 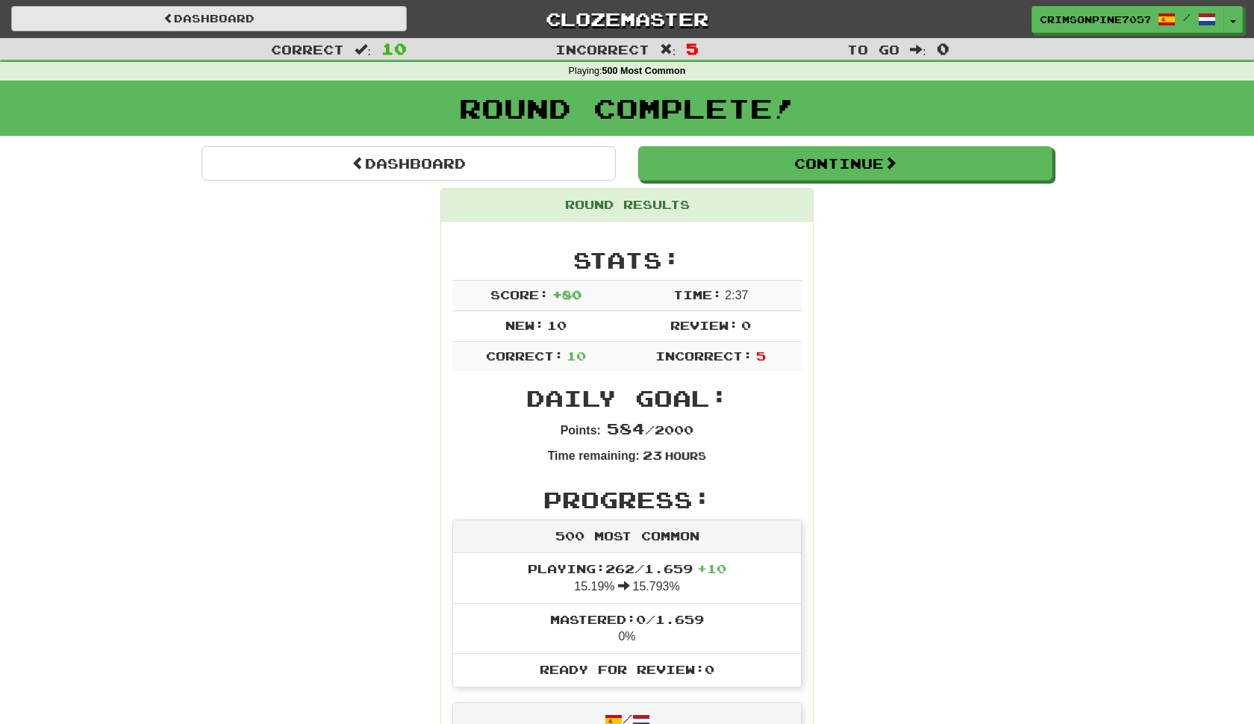 I want to click on span: 23, so click(x=652, y=455).